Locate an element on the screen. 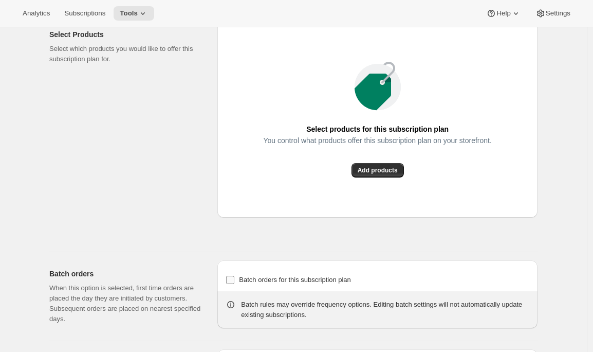 The image size is (593, 352). button: Add products is located at coordinates (378, 170).